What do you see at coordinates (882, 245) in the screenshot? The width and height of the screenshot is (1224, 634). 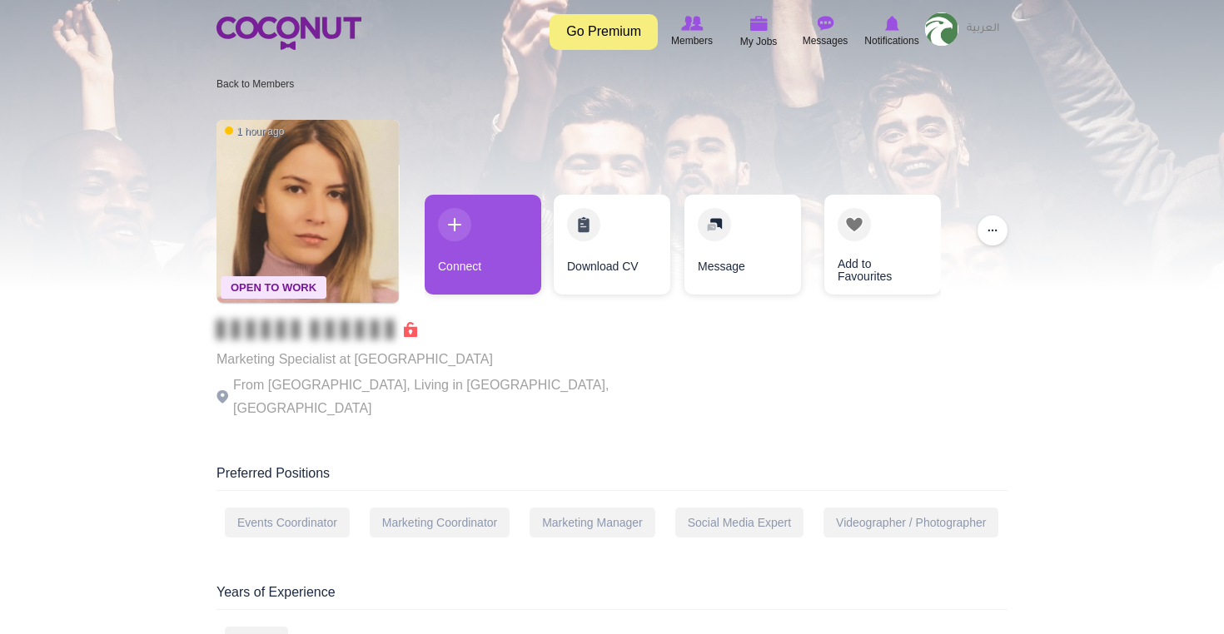 I see `a: Add to Favourites` at bounding box center [882, 245].